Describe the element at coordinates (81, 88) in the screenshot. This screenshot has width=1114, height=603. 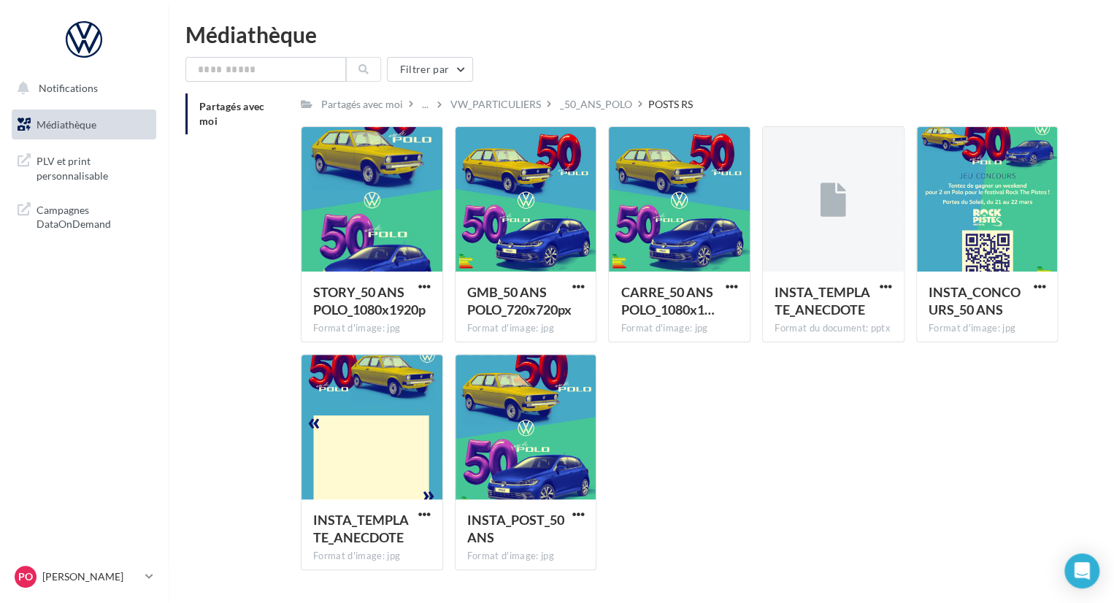
I see `button: Notifications` at that location.